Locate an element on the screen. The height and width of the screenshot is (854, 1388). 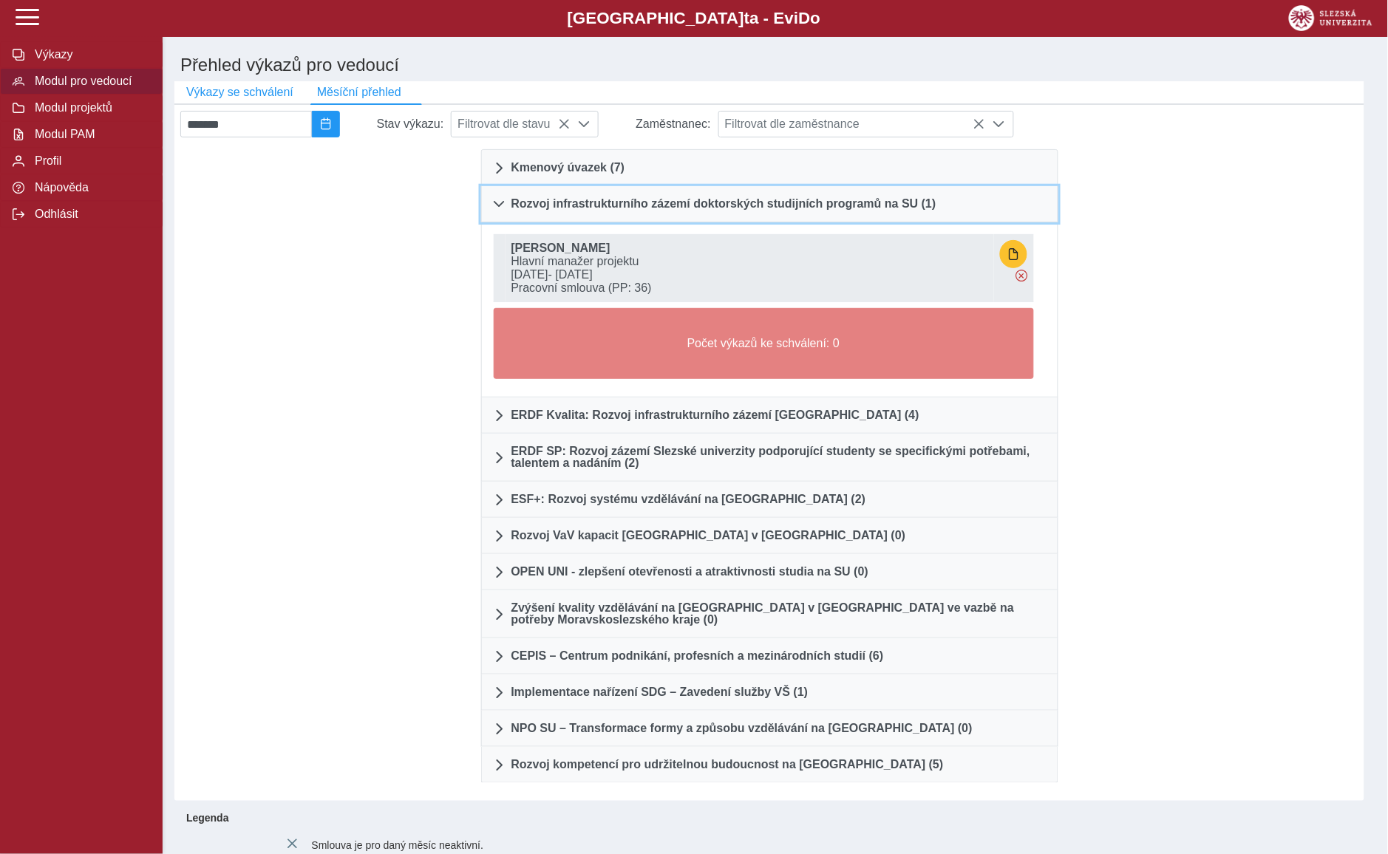
span: Filtrovat dle zaměstnance is located at coordinates (852, 124).